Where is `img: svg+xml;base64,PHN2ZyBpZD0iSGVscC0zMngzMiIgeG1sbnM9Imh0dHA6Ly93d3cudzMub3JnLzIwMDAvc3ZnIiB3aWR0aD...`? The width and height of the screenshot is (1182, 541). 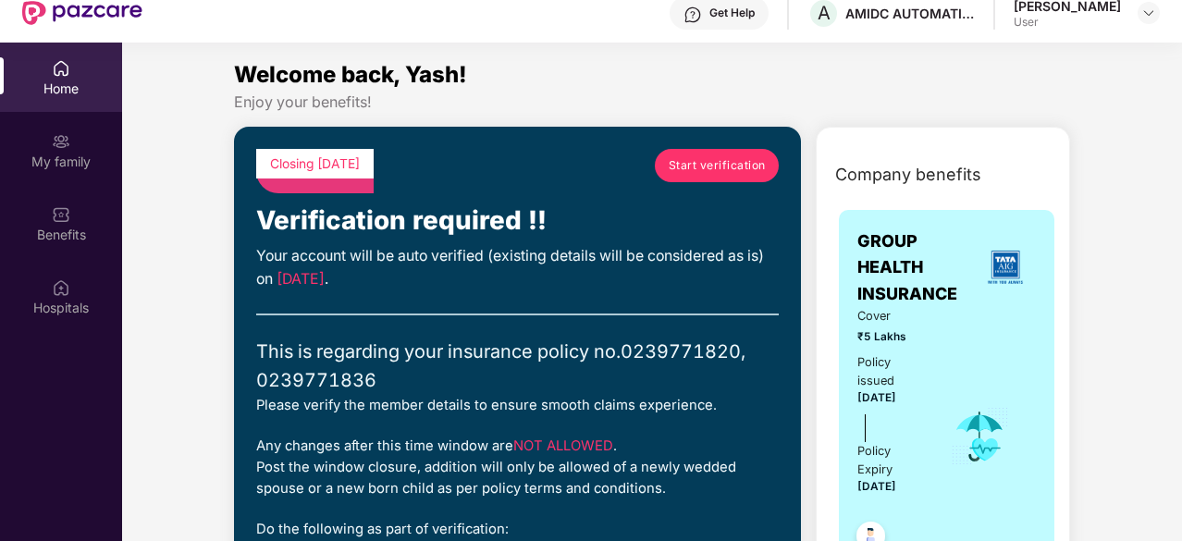
img: svg+xml;base64,PHN2ZyBpZD0iSGVscC0zMngzMiIgeG1sbnM9Imh0dHA6Ly93d3cudzMub3JnLzIwMDAvc3ZnIiB3aWR0aD... is located at coordinates (693, 15).